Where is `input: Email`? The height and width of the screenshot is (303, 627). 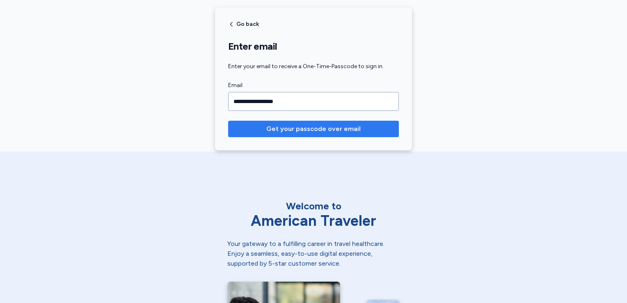
input: Email is located at coordinates (314, 101).